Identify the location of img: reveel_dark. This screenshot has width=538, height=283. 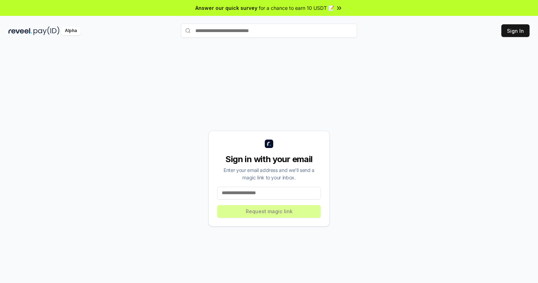
(20, 31).